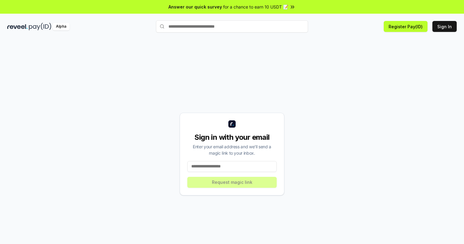 Image resolution: width=464 pixels, height=244 pixels. I want to click on img: pay_id, so click(40, 26).